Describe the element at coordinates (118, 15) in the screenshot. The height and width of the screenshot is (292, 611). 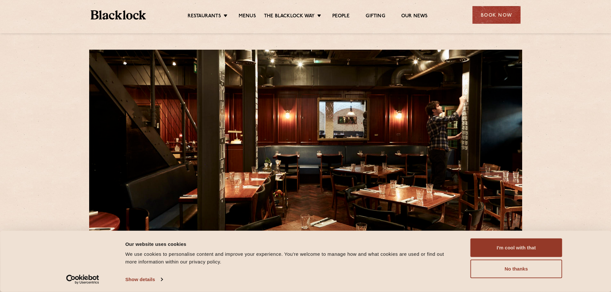
I see `img: BL_Textured_Logo-footer-cropped.svg` at that location.